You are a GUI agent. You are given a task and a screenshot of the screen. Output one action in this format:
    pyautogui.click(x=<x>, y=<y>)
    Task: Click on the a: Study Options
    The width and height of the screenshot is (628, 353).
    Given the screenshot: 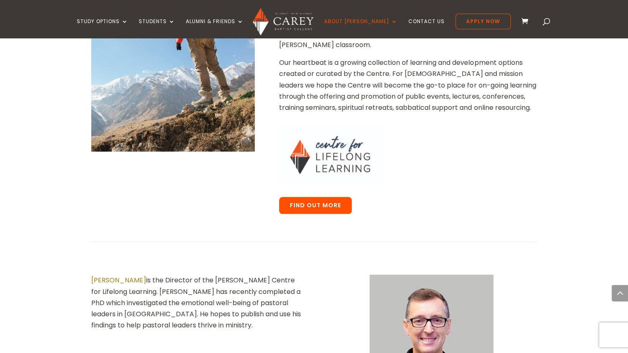 What is the action you would take?
    pyautogui.click(x=102, y=28)
    